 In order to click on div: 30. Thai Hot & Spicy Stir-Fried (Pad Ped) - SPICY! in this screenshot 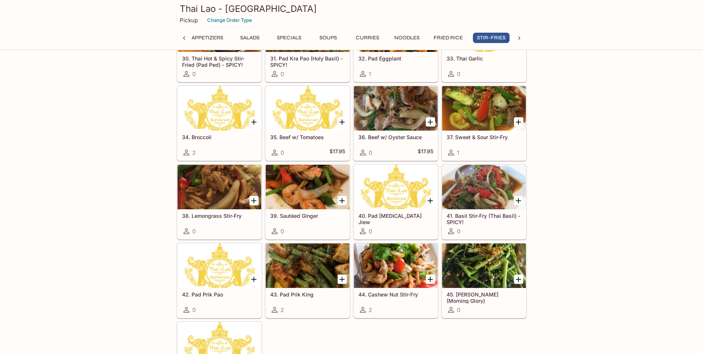, I will do `click(219, 30)`.